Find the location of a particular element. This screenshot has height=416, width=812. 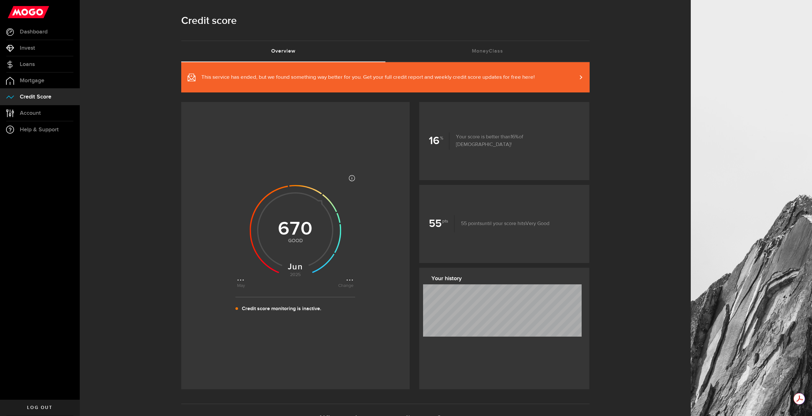

span: Dashboard is located at coordinates (33, 32).